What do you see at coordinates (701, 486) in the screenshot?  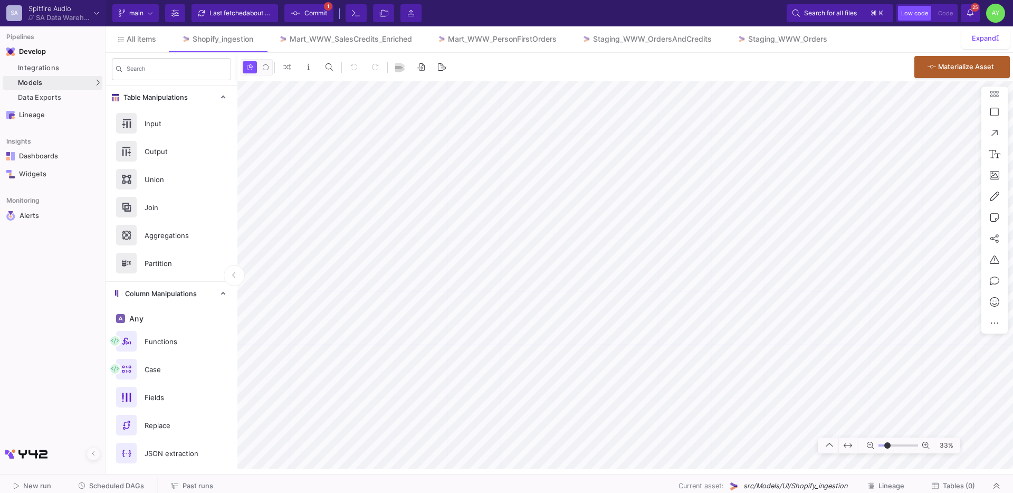 I see `span: Current asset:` at bounding box center [701, 486].